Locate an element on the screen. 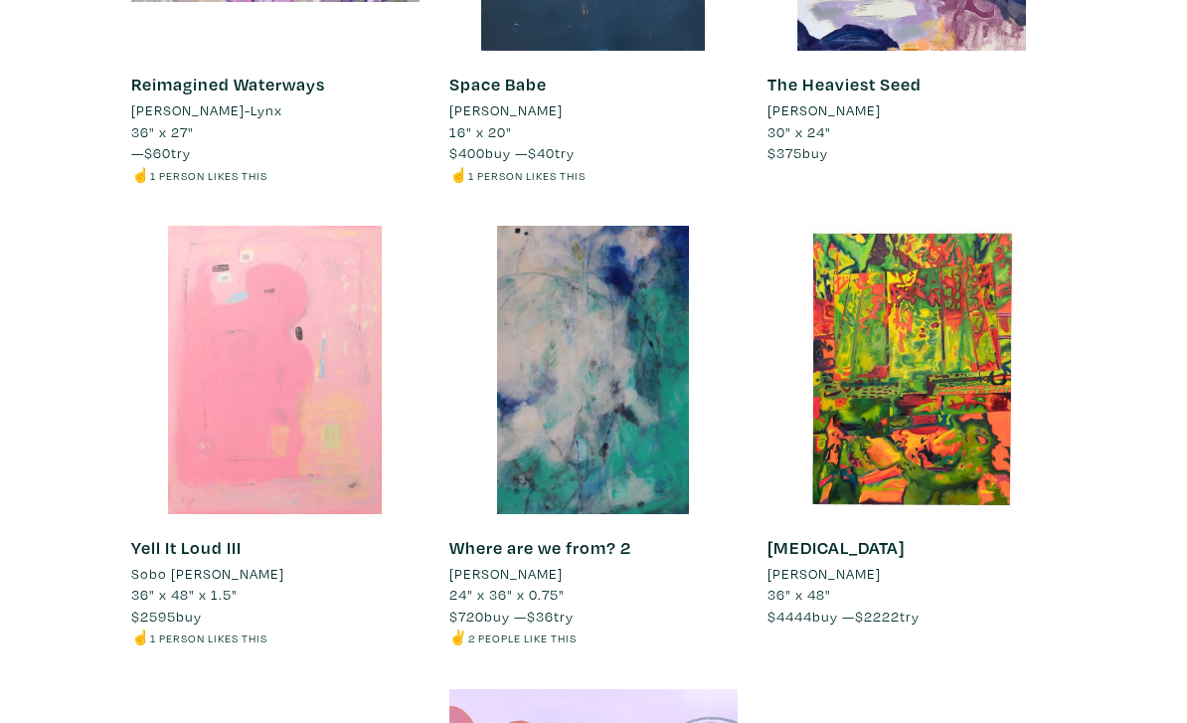 The width and height of the screenshot is (1187, 723). span: 24" x 36" x 0.75" is located at coordinates (507, 594).